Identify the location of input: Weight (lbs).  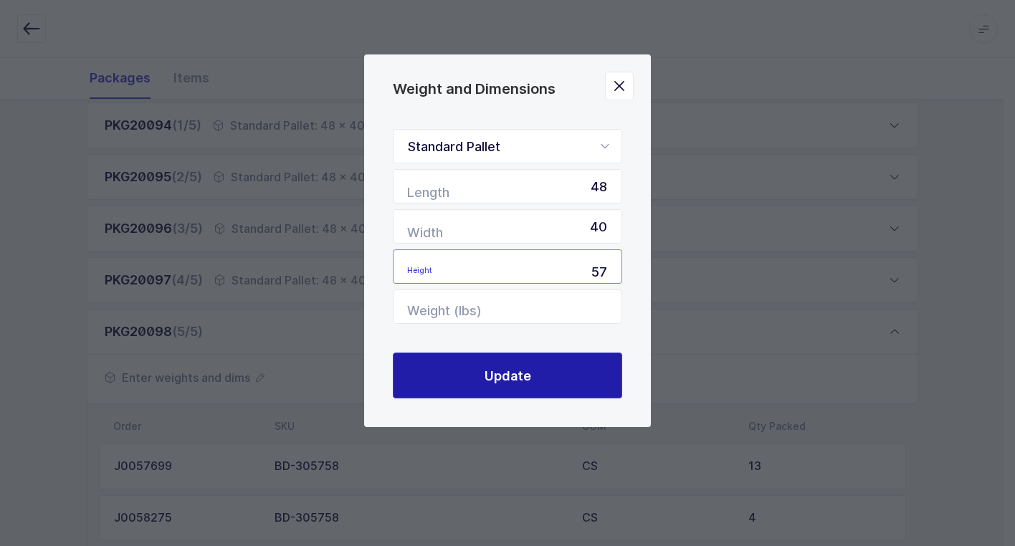
(508, 307).